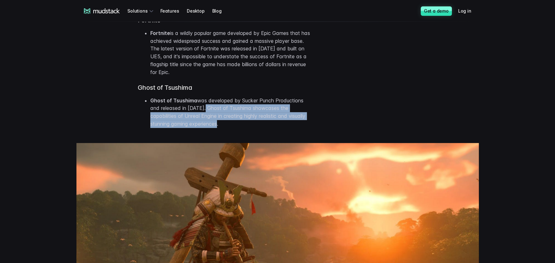 This screenshot has width=555, height=263. What do you see at coordinates (224, 87) in the screenshot?
I see `h3: Ghost of Tsushima` at bounding box center [224, 87].